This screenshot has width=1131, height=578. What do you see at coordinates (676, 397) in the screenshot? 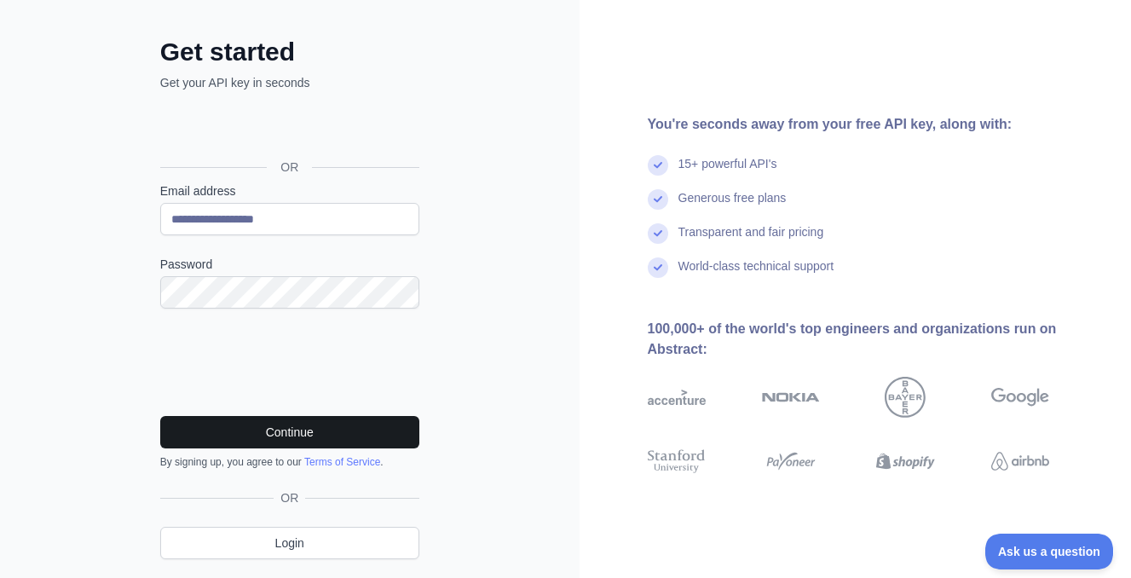
I see `img: accenture` at bounding box center [676, 397].